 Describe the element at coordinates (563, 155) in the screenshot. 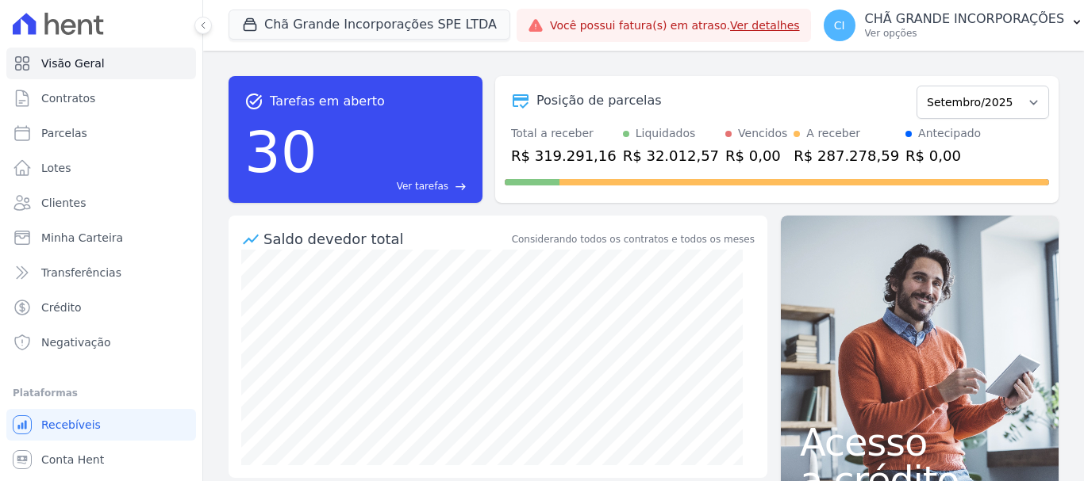

I see `div: R$ 319.291,16` at that location.